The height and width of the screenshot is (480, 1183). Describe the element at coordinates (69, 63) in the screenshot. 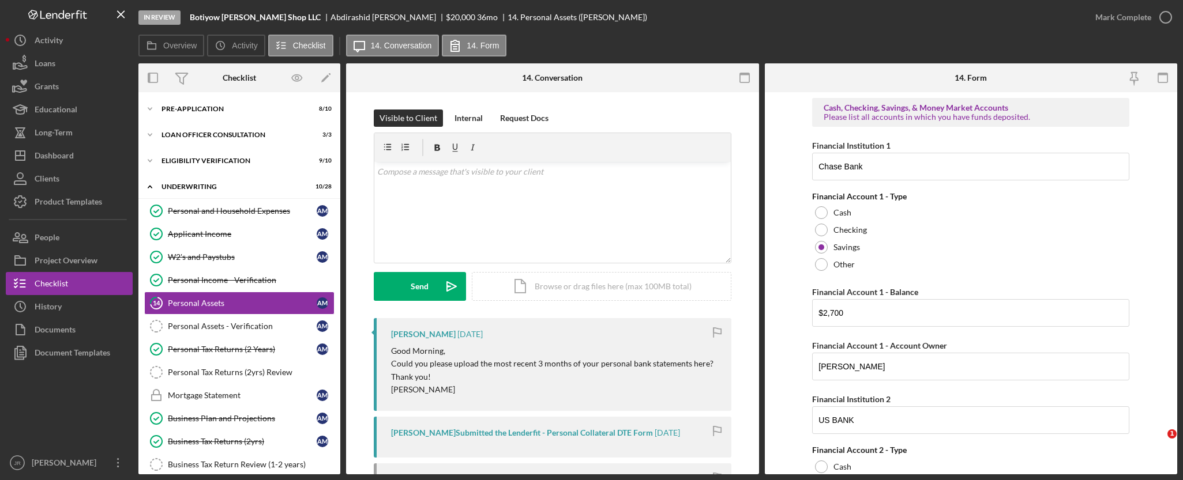

I see `a: Loans` at that location.